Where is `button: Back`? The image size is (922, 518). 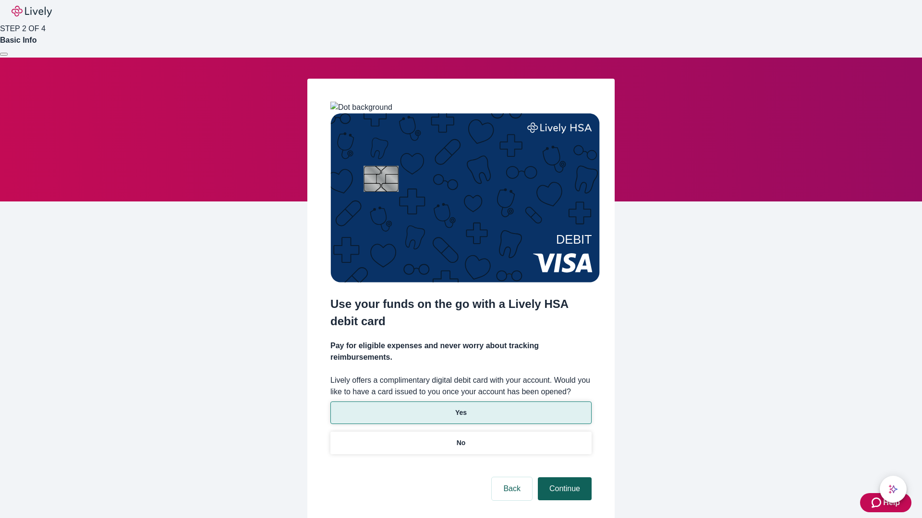
button: Back is located at coordinates (512, 489).